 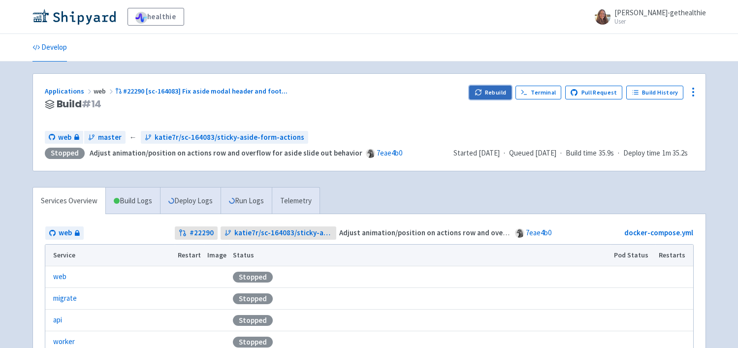 What do you see at coordinates (655, 93) in the screenshot?
I see `a: Build History` at bounding box center [655, 93].